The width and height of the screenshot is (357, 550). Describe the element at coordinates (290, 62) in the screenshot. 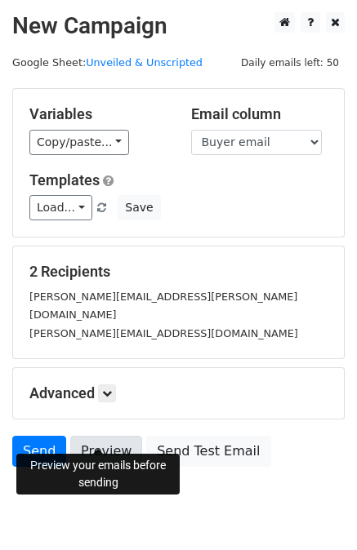

I see `a: Daily emails left: 50` at that location.